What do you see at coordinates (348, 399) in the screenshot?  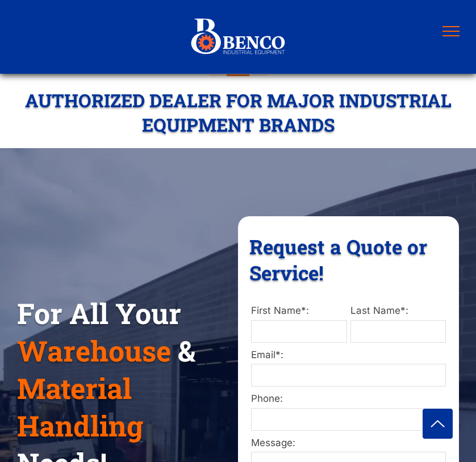 I see `label: Phone:` at bounding box center [348, 399].